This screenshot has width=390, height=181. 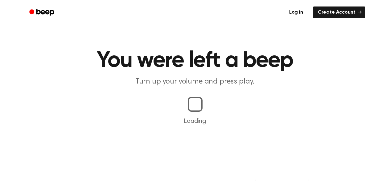 What do you see at coordinates (42, 12) in the screenshot?
I see `a: Beep` at bounding box center [42, 12].